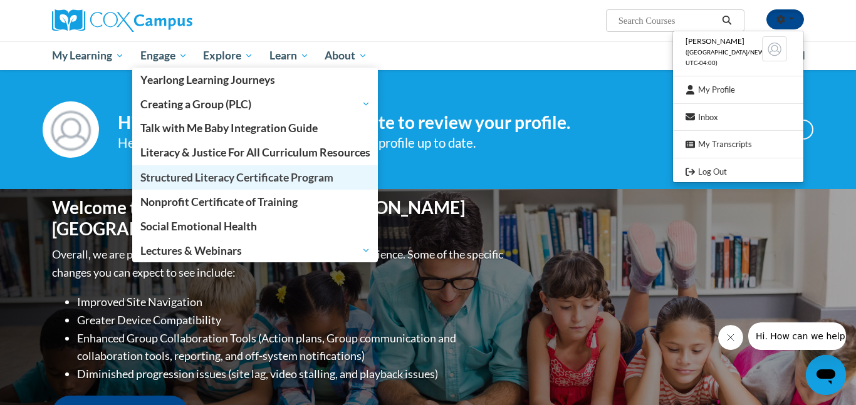 The width and height of the screenshot is (856, 405). What do you see at coordinates (163, 56) in the screenshot?
I see `span: Engage` at bounding box center [163, 56].